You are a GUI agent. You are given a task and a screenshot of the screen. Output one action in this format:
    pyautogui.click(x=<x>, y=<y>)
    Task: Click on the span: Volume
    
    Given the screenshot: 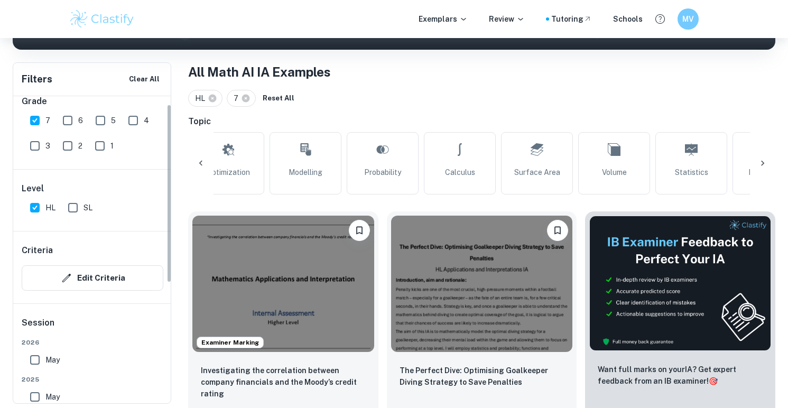 What is the action you would take?
    pyautogui.click(x=614, y=172)
    